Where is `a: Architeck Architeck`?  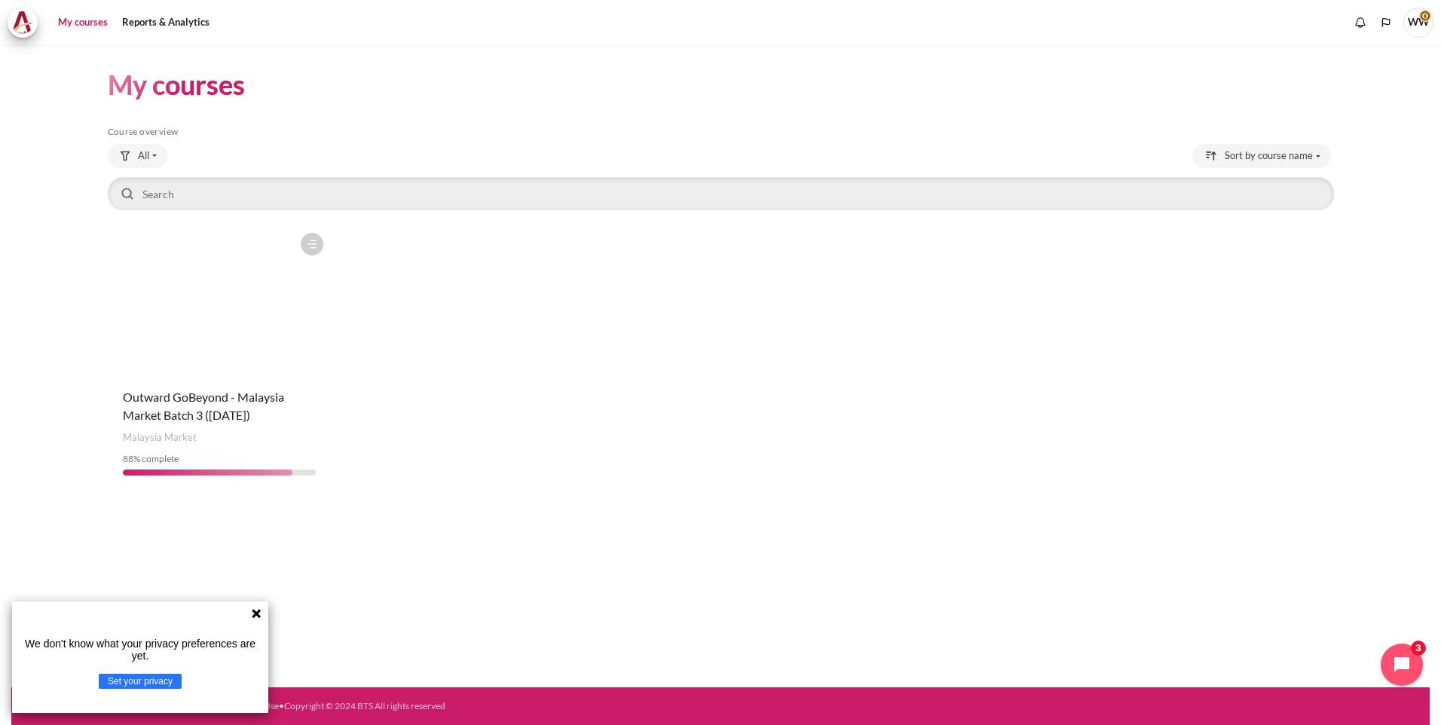
a: Architeck Architeck is located at coordinates (26, 23).